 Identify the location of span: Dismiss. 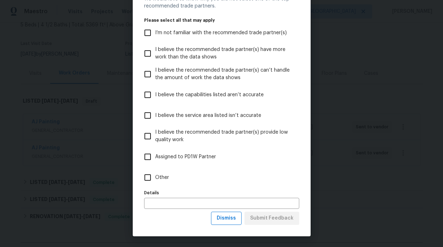
(226, 218).